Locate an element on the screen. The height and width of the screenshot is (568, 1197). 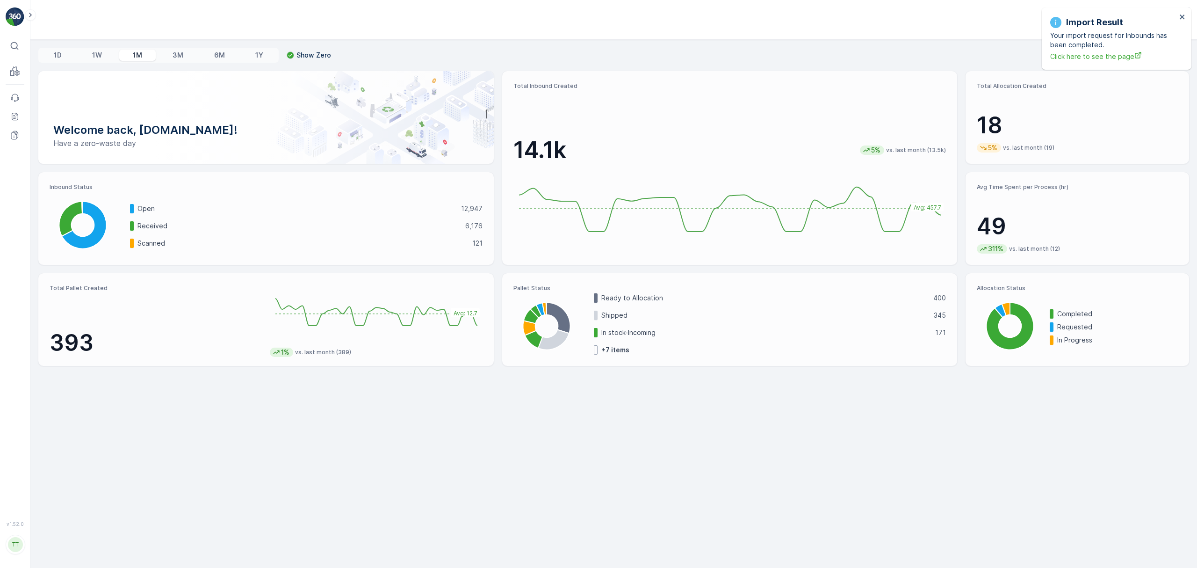
p: Open is located at coordinates (296, 209).